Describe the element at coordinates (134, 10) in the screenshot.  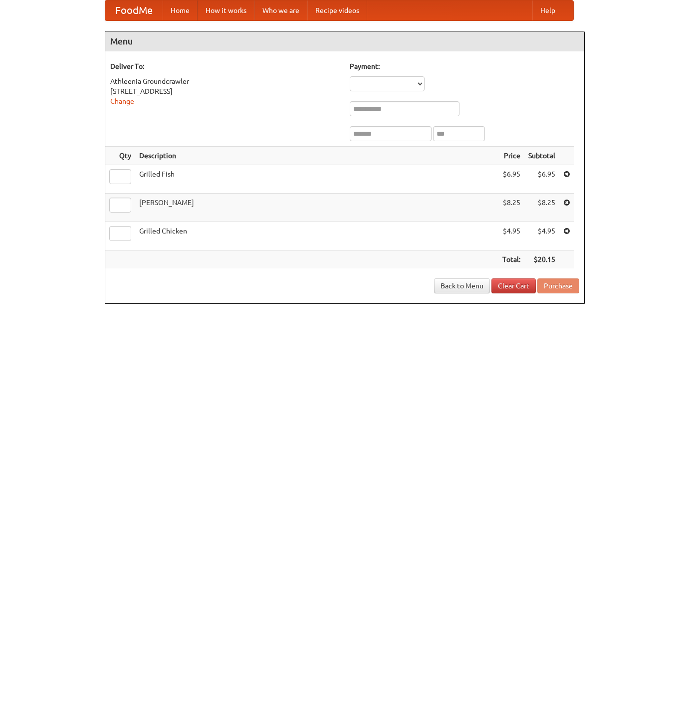
I see `a: FoodMe` at that location.